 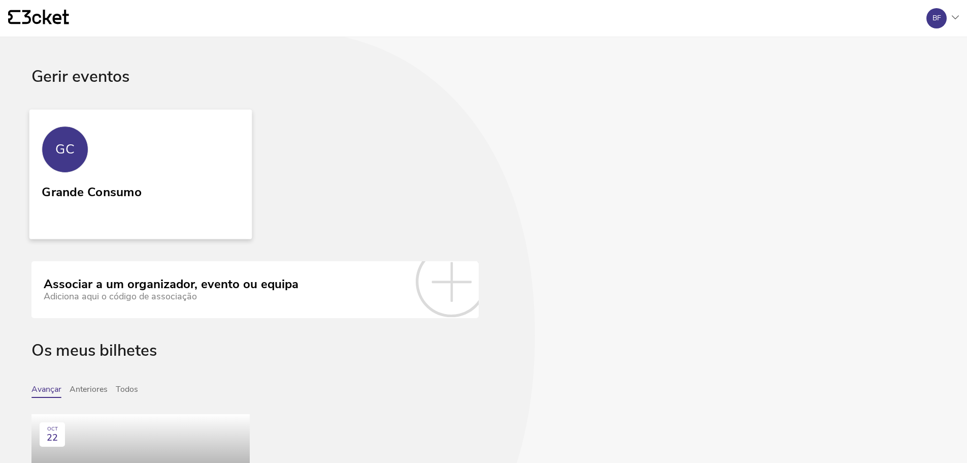 I want to click on button: Anteriores, so click(x=88, y=391).